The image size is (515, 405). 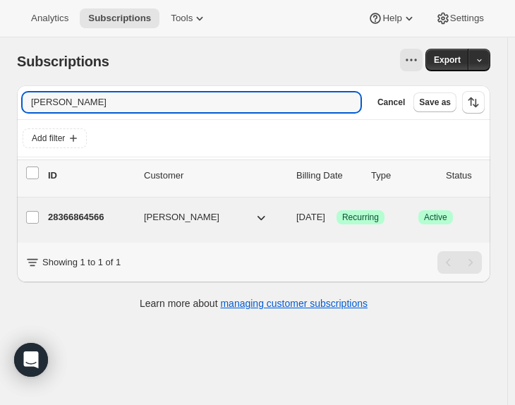 What do you see at coordinates (411, 60) in the screenshot?
I see `button: View actions for Subscriptions` at bounding box center [411, 60].